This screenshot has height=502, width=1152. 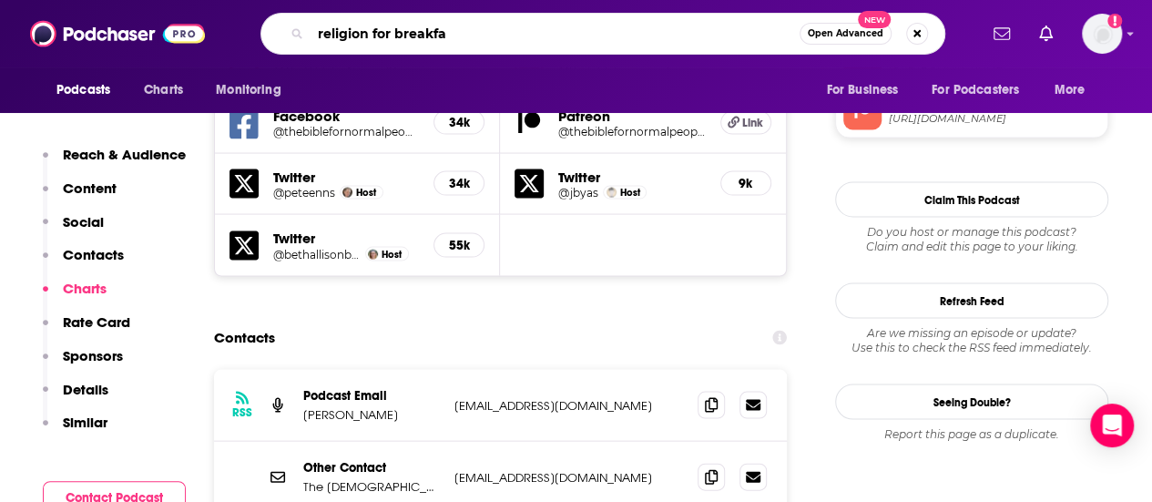 I want to click on span: https://www.patreon.com/thebiblefornormalpeople, so click(x=995, y=118).